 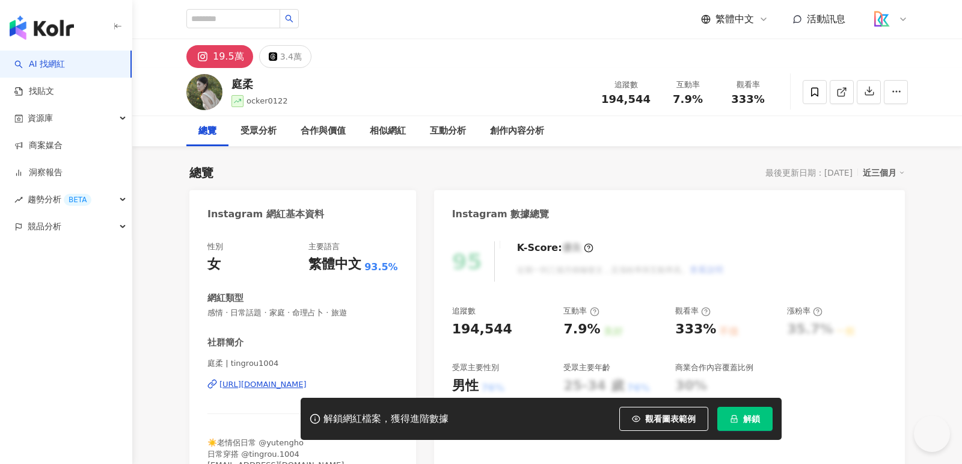 I want to click on div: 受眾主要年齡, so click(x=587, y=367).